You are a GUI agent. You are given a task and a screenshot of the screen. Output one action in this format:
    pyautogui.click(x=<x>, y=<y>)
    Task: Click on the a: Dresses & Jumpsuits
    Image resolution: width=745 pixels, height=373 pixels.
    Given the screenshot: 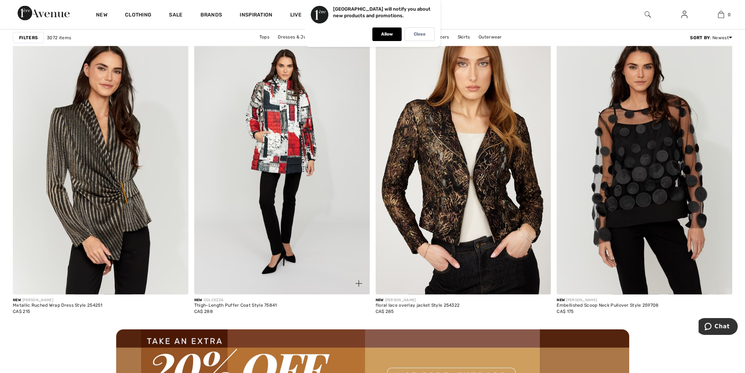 What is the action you would take?
    pyautogui.click(x=301, y=37)
    